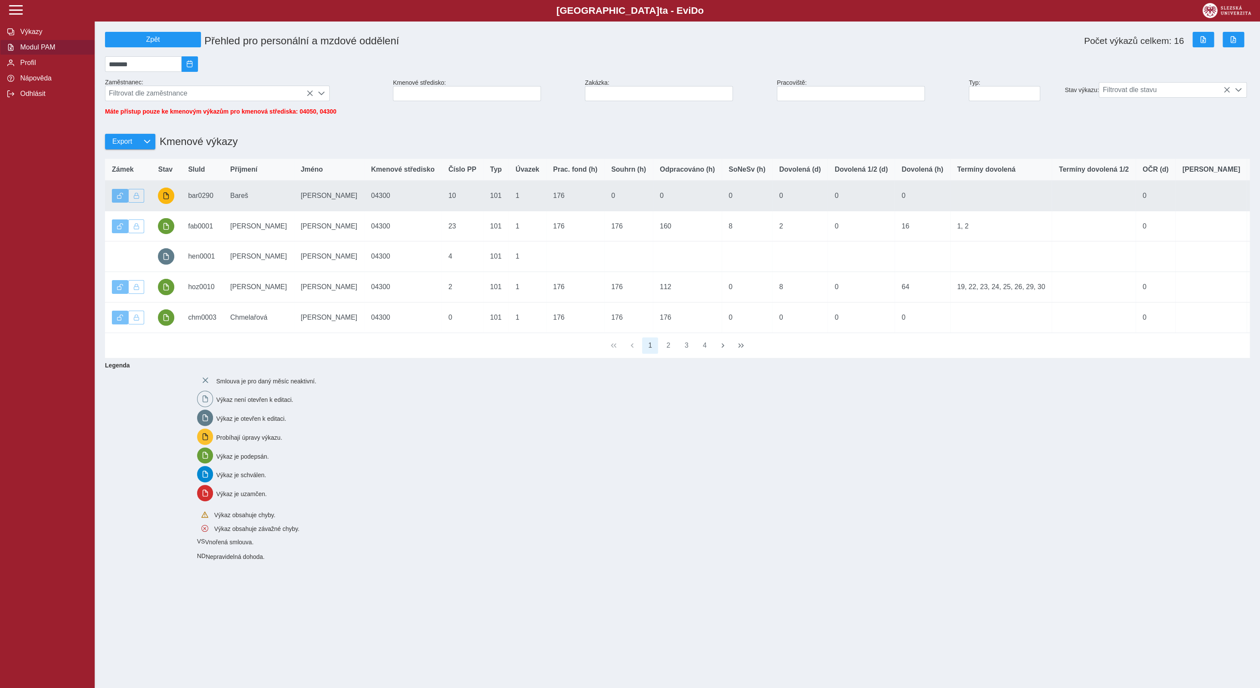 The height and width of the screenshot is (688, 1260). Describe the element at coordinates (687, 169) in the screenshot. I see `span: Odpracováno (h)` at that location.